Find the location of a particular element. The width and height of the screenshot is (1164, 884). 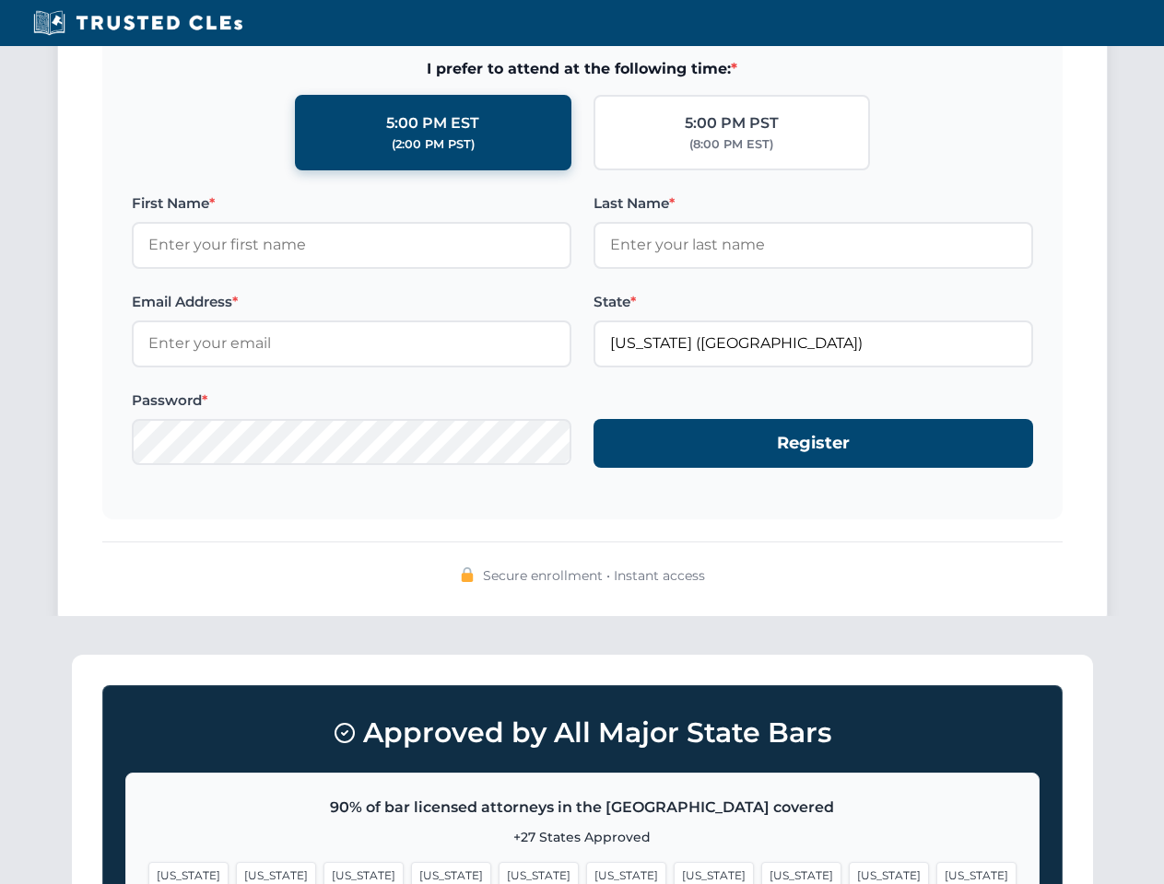

div: 5:00 PM PST is located at coordinates (731, 123).